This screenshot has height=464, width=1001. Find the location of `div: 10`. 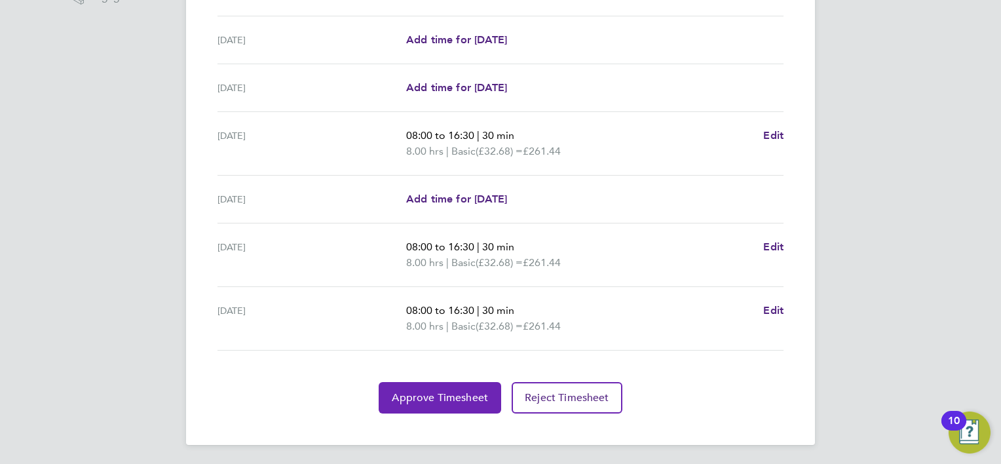

div: 10 is located at coordinates (954, 429).